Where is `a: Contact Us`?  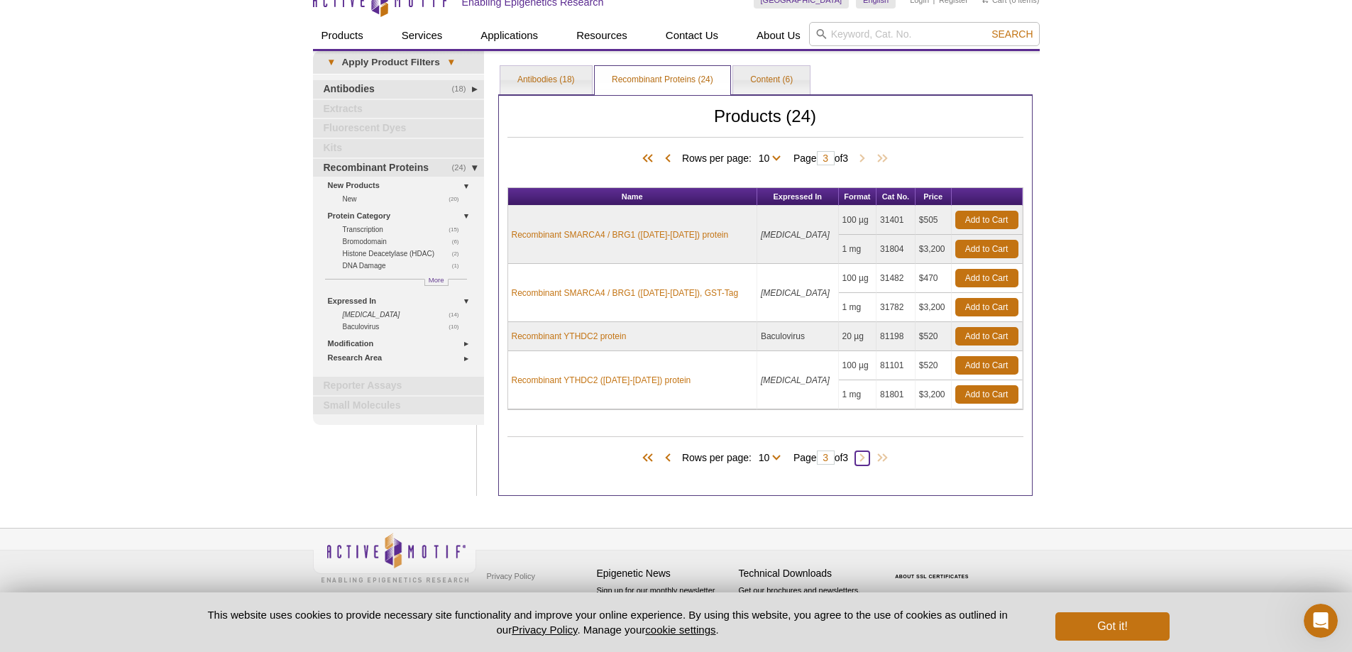 a: Contact Us is located at coordinates (692, 35).